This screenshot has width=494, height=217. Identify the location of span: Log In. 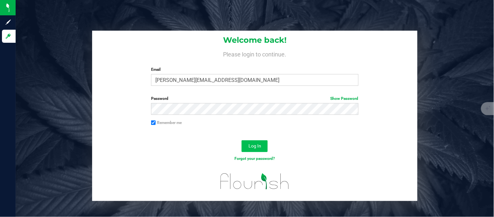
(255, 146).